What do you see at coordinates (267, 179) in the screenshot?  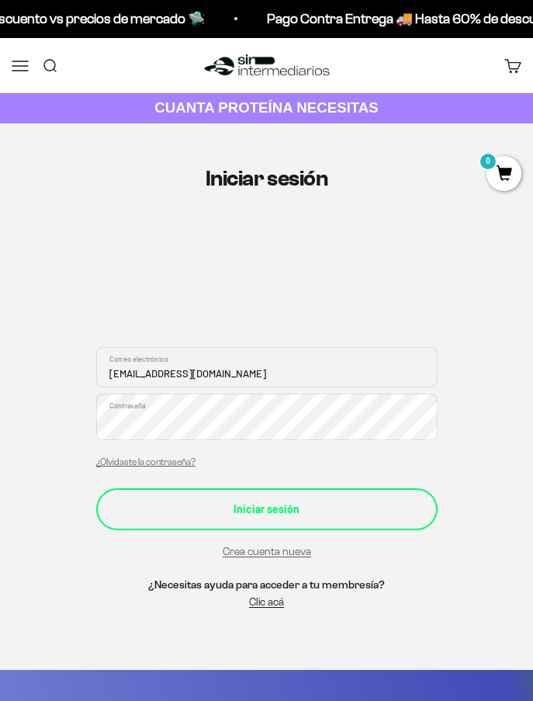 I see `h1: Iniciar sesión` at bounding box center [267, 179].